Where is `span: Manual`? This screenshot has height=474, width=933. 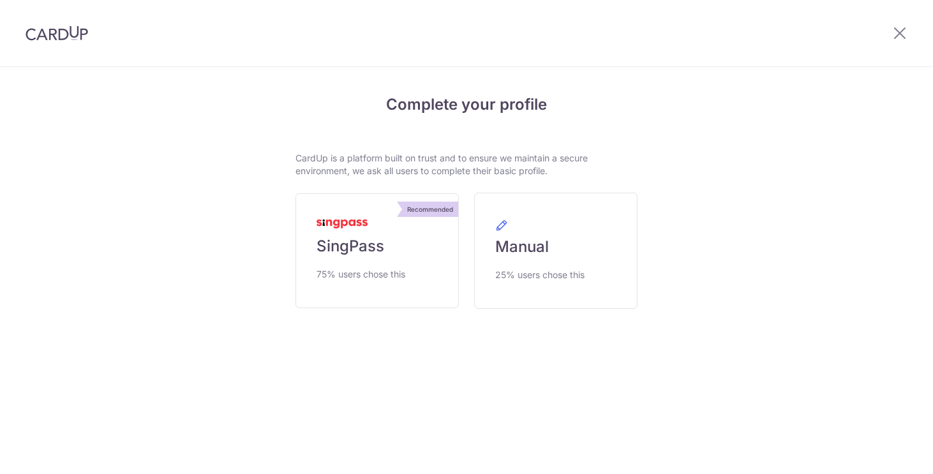 span: Manual is located at coordinates (522, 247).